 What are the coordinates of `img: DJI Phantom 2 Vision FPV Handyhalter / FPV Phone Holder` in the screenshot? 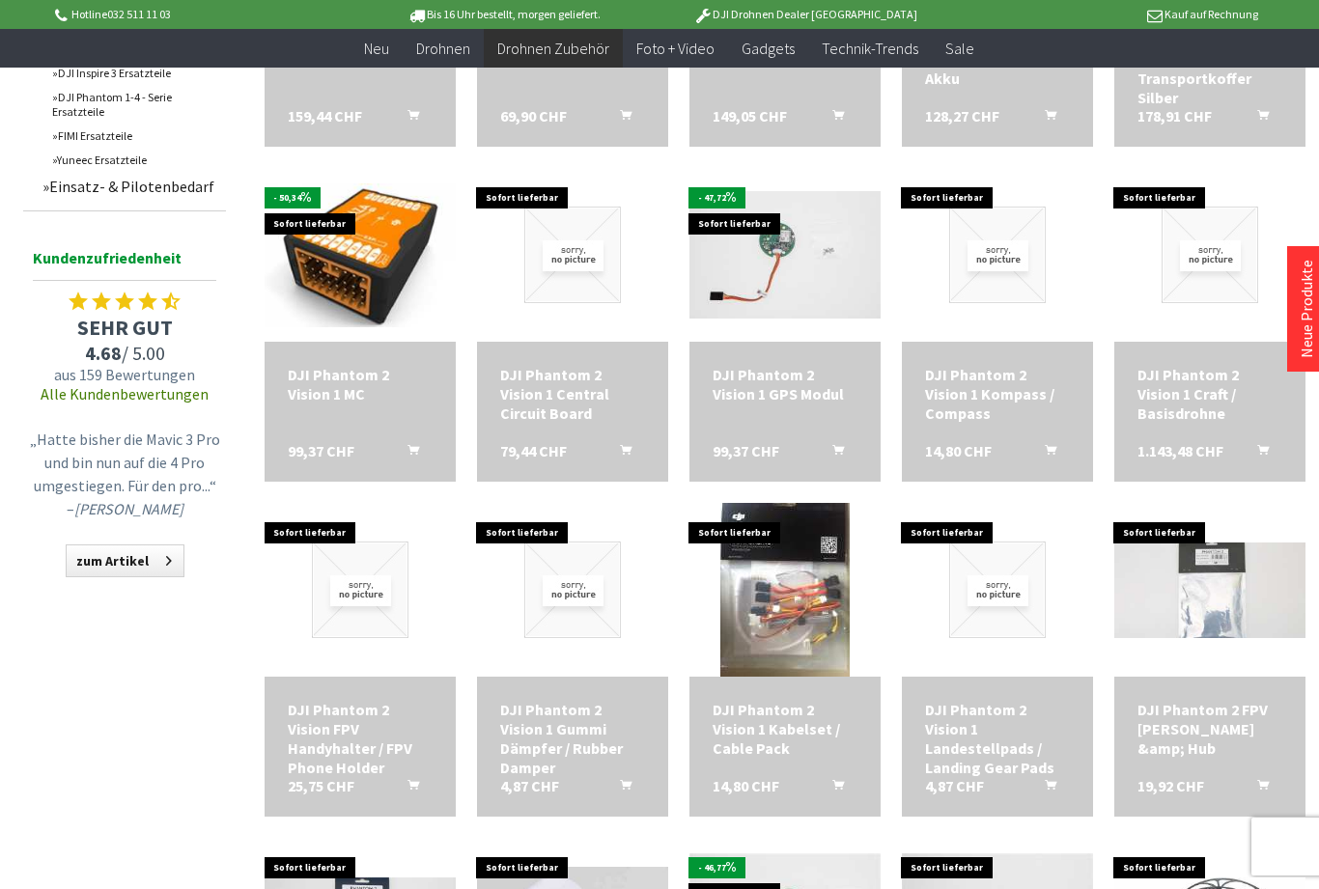 It's located at (360, 590).